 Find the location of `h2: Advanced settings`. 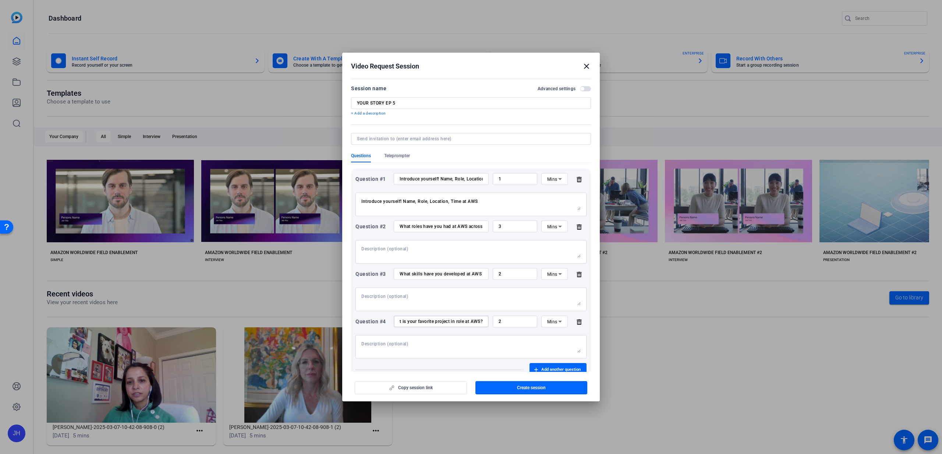

h2: Advanced settings is located at coordinates (556, 89).